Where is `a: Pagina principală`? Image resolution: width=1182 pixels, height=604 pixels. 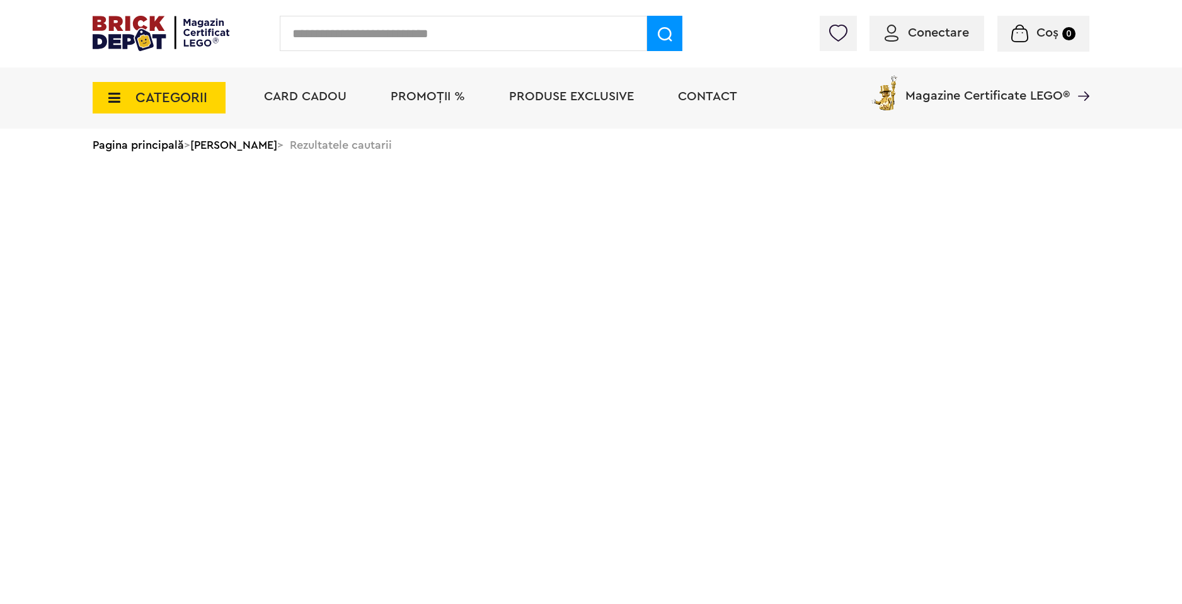 a: Pagina principală is located at coordinates (138, 145).